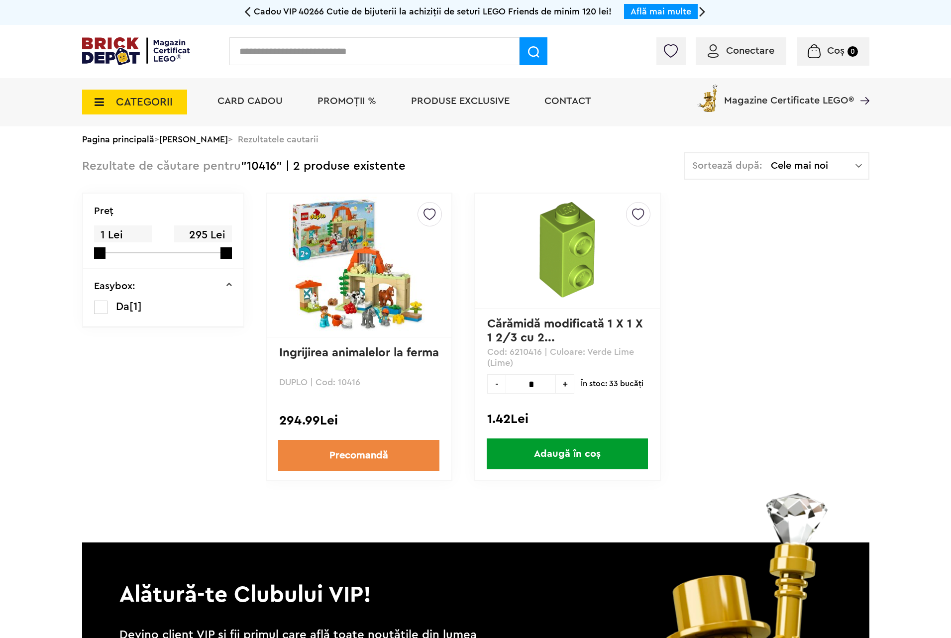 The width and height of the screenshot is (951, 638). What do you see at coordinates (103, 211) in the screenshot?
I see `p: Preţ` at bounding box center [103, 211].